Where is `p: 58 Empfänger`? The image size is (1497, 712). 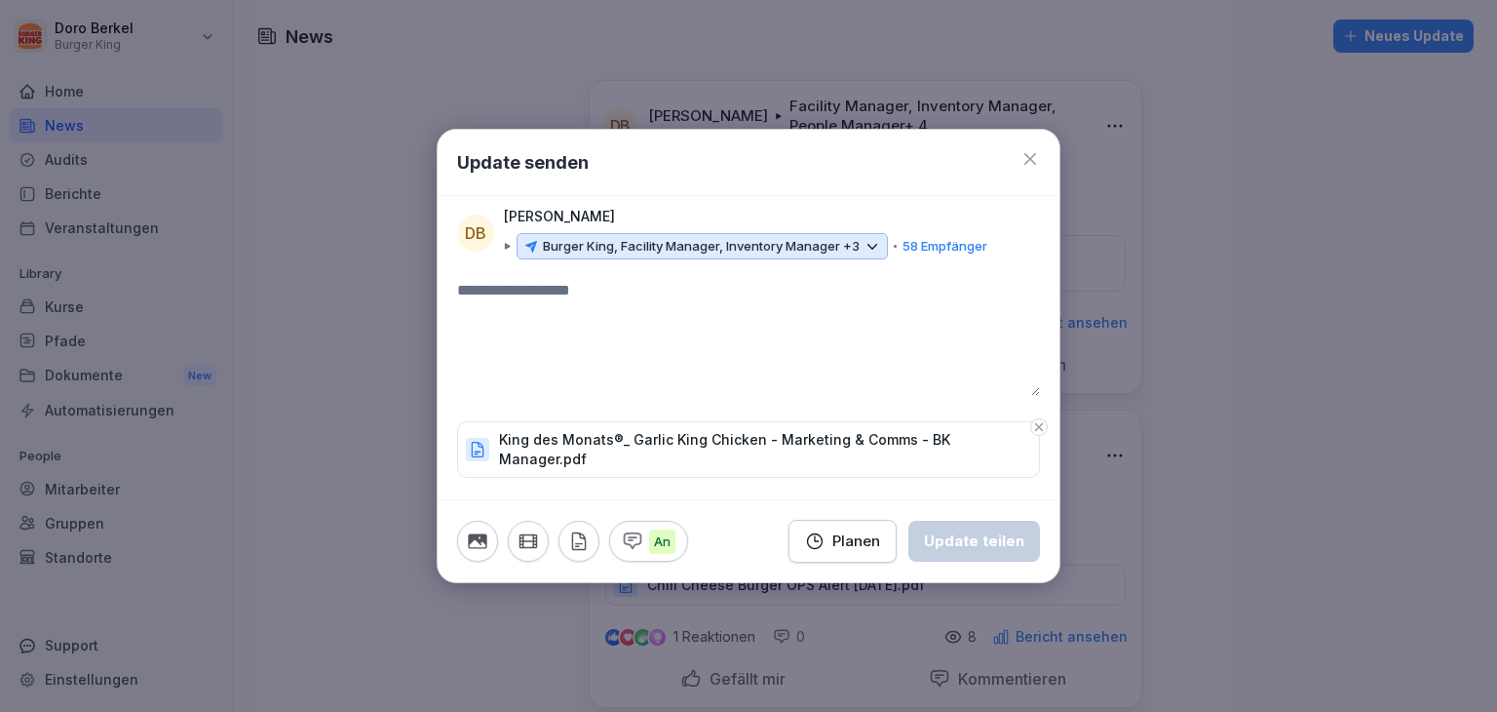 p: 58 Empfänger is located at coordinates (944, 247).